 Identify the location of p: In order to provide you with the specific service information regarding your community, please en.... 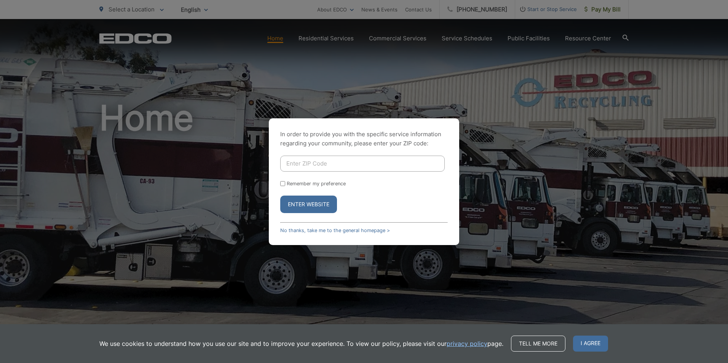
(364, 139).